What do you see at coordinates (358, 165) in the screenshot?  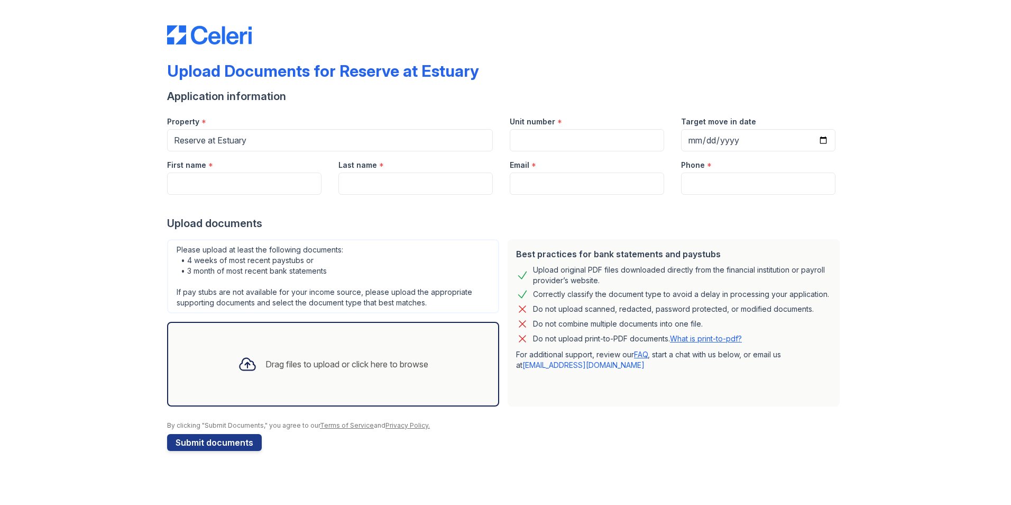 I see `label: Last name` at bounding box center [358, 165].